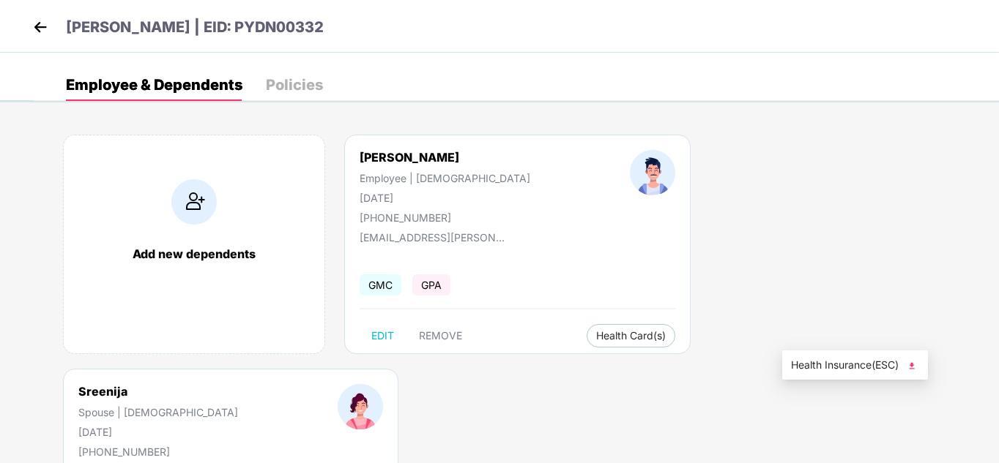  Describe the element at coordinates (380, 285) in the screenshot. I see `span: GMC` at that location.